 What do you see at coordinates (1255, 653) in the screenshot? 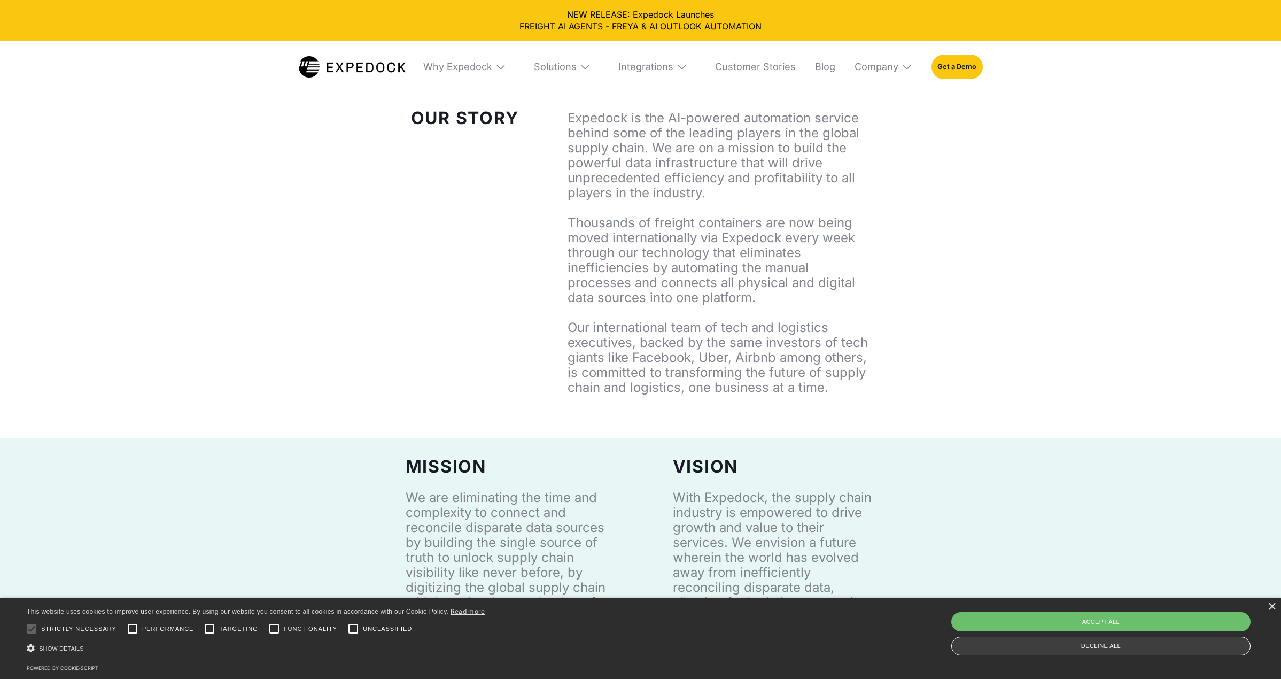
I see `div: Chat Widget` at bounding box center [1255, 653].